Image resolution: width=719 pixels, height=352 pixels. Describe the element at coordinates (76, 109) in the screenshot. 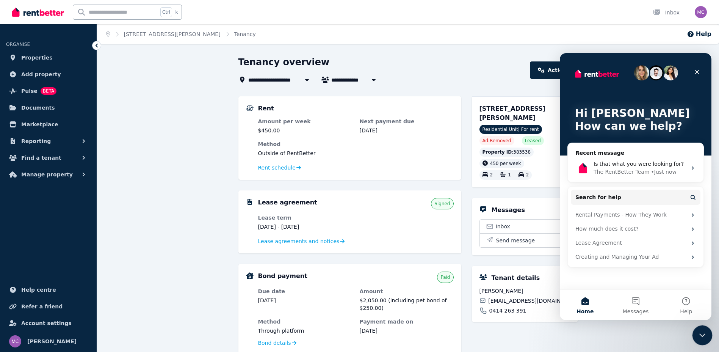

I see `div: Recent messageProfile image for The RentBetter TeamIs that what you were looking for?The RentBett...` at that location.